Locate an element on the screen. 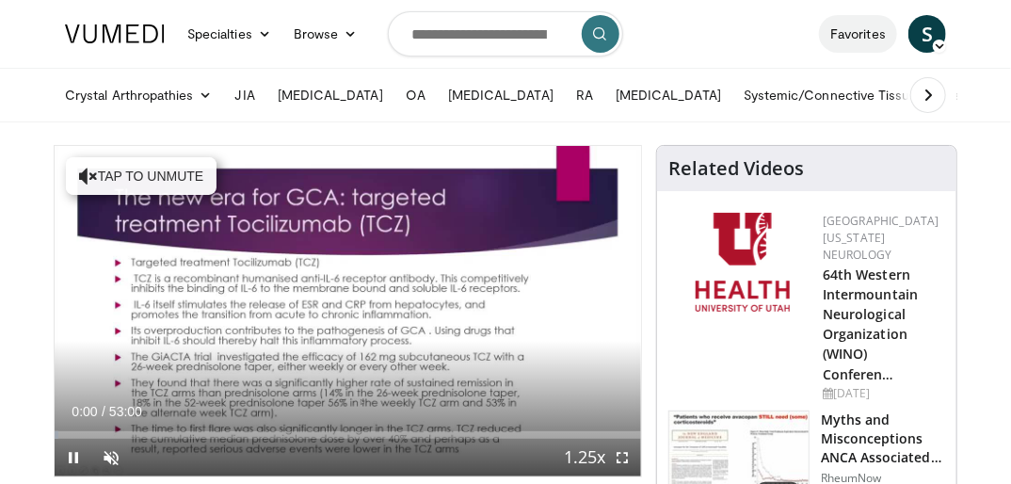  div: Progress Bar is located at coordinates (347, 435).